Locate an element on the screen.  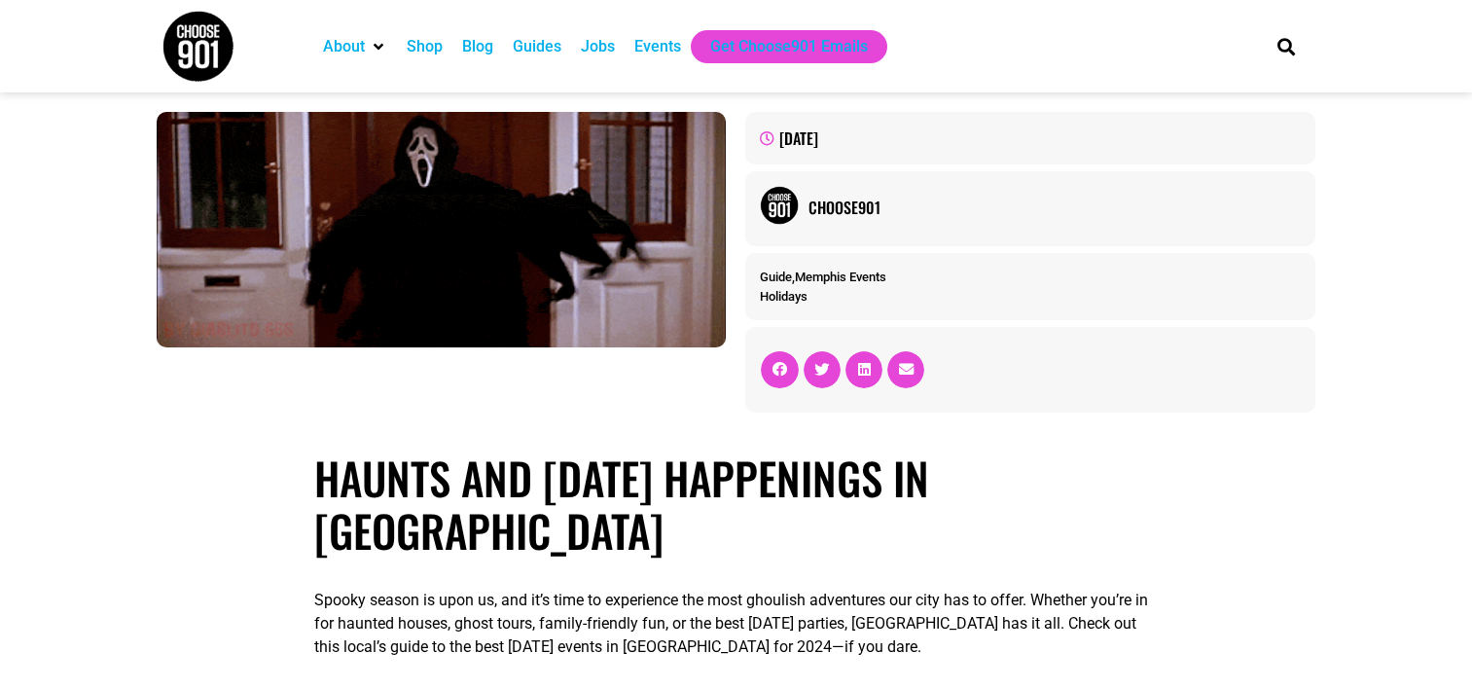
div: Search is located at coordinates (1285, 46).